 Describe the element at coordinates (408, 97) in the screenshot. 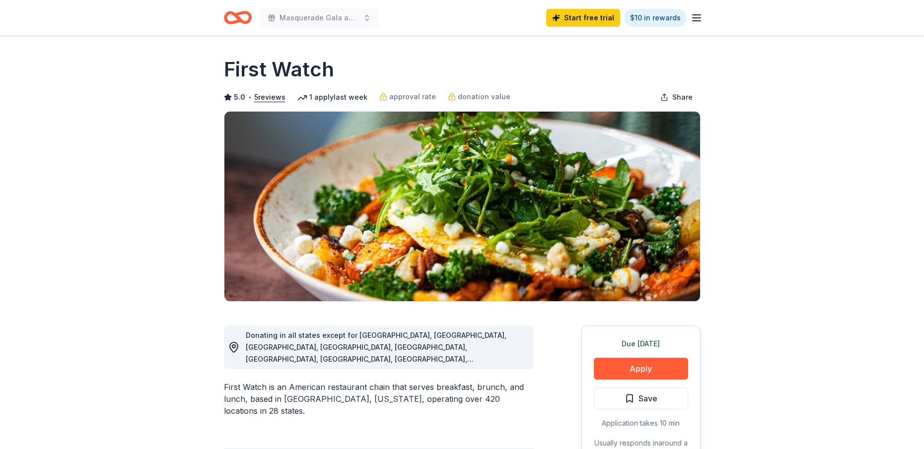

I see `a: approval rate` at that location.